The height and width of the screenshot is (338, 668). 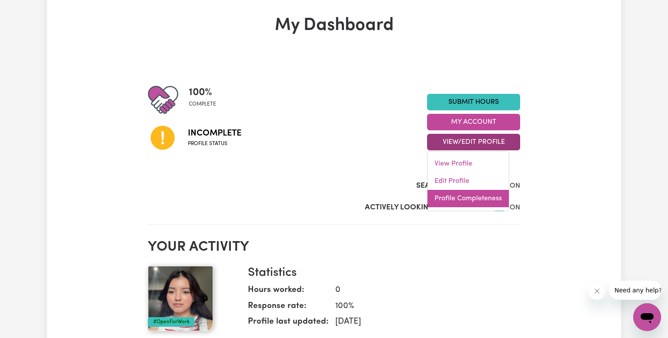 What do you see at coordinates (288, 324) in the screenshot?
I see `dt: Profile last updated:` at bounding box center [288, 324].